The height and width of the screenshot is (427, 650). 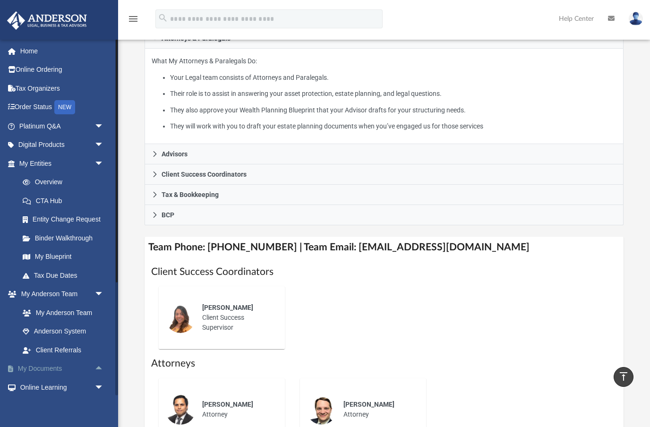 What do you see at coordinates (62, 369) in the screenshot?
I see `a: My Documentsarrow_drop_up` at bounding box center [62, 369].